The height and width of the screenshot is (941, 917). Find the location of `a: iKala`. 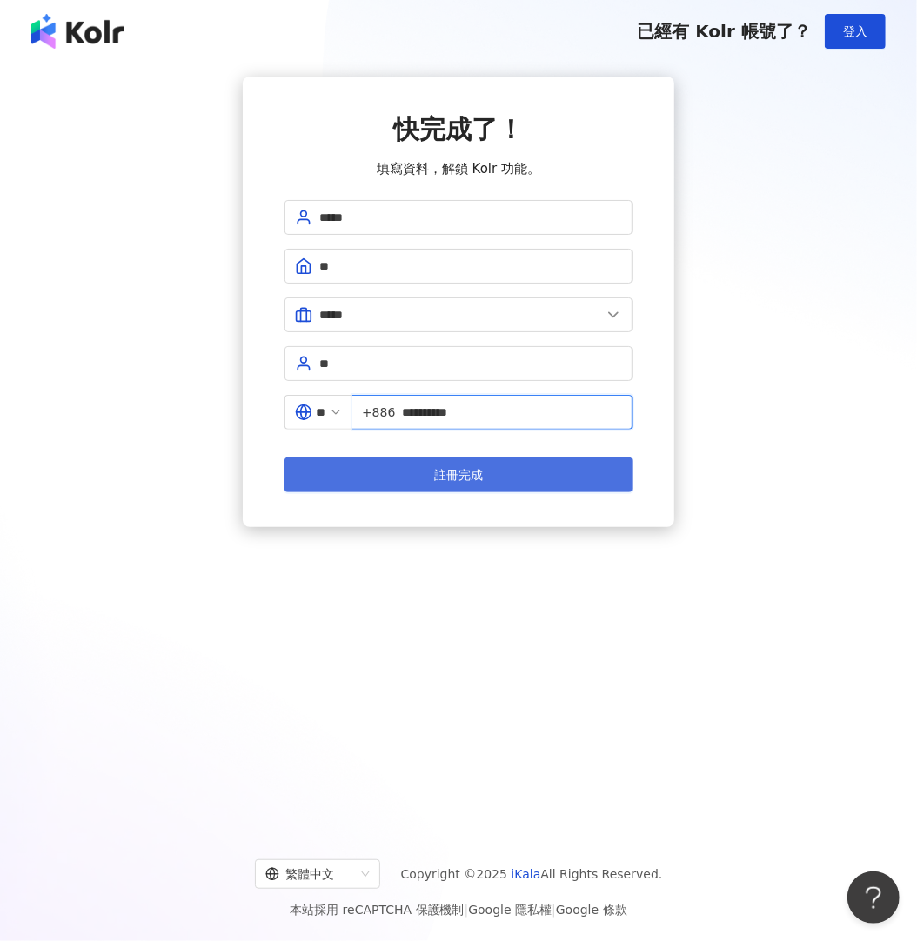

a: iKala is located at coordinates (526, 874).